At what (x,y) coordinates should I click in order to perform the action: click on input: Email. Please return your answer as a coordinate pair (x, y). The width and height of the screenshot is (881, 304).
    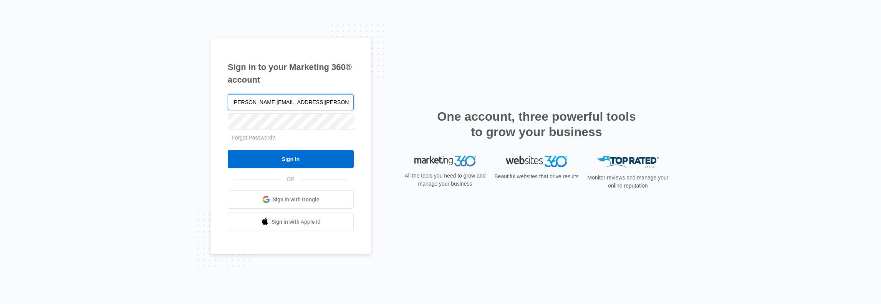
    Looking at the image, I should click on (291, 102).